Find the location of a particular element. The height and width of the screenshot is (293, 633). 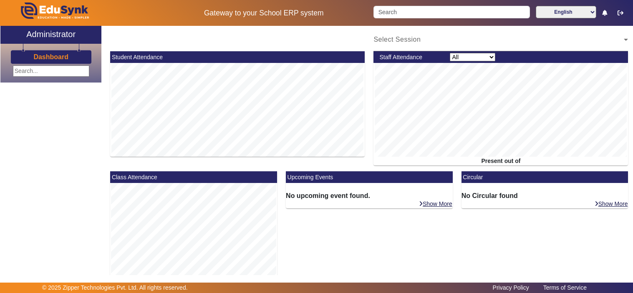

mat-card-header: Class Attendance is located at coordinates (193, 177).